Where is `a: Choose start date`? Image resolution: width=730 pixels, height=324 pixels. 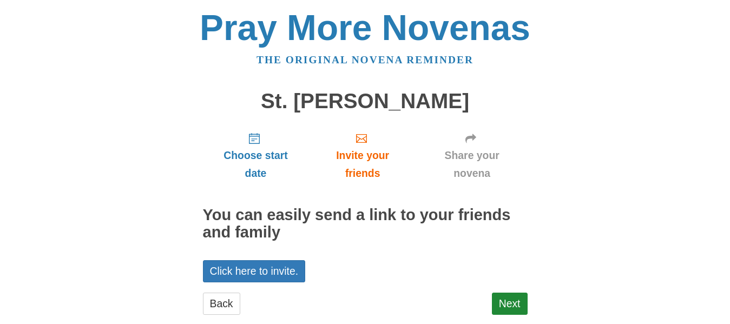
a: Choose start date is located at coordinates (256, 155).